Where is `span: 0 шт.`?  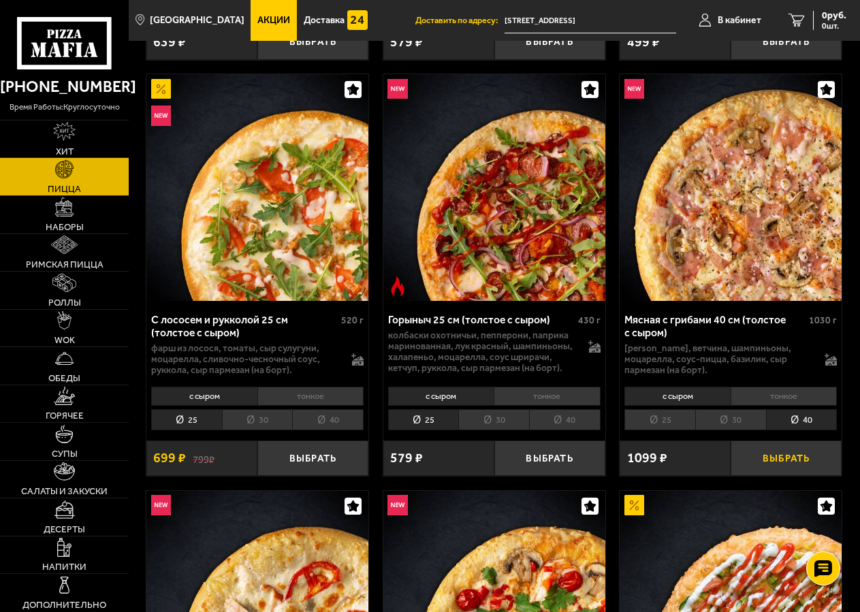
span: 0 шт. is located at coordinates (834, 26).